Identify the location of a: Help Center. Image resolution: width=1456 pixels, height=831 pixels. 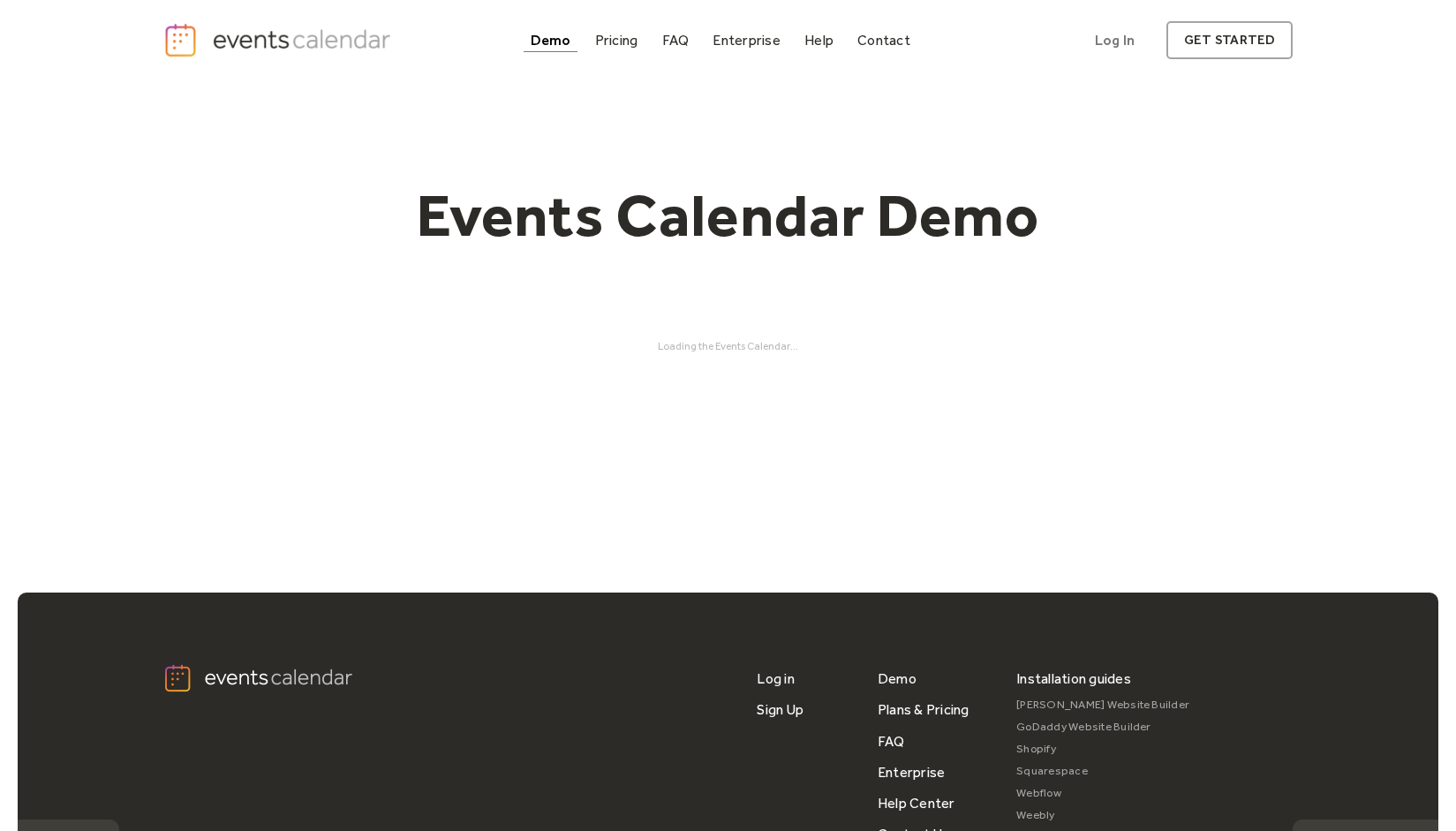
(916, 803).